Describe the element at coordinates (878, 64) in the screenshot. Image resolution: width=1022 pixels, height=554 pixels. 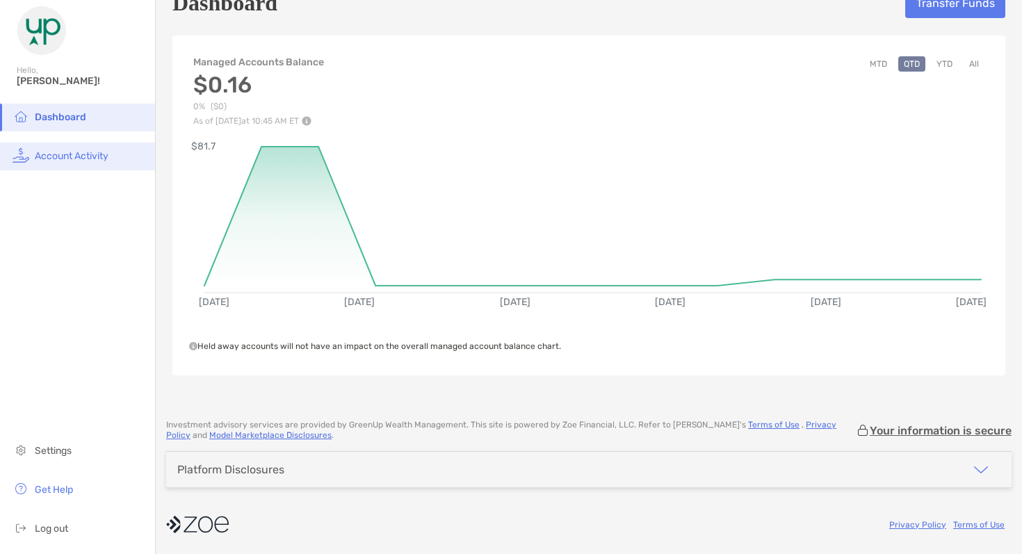
I see `button: MTD` at that location.